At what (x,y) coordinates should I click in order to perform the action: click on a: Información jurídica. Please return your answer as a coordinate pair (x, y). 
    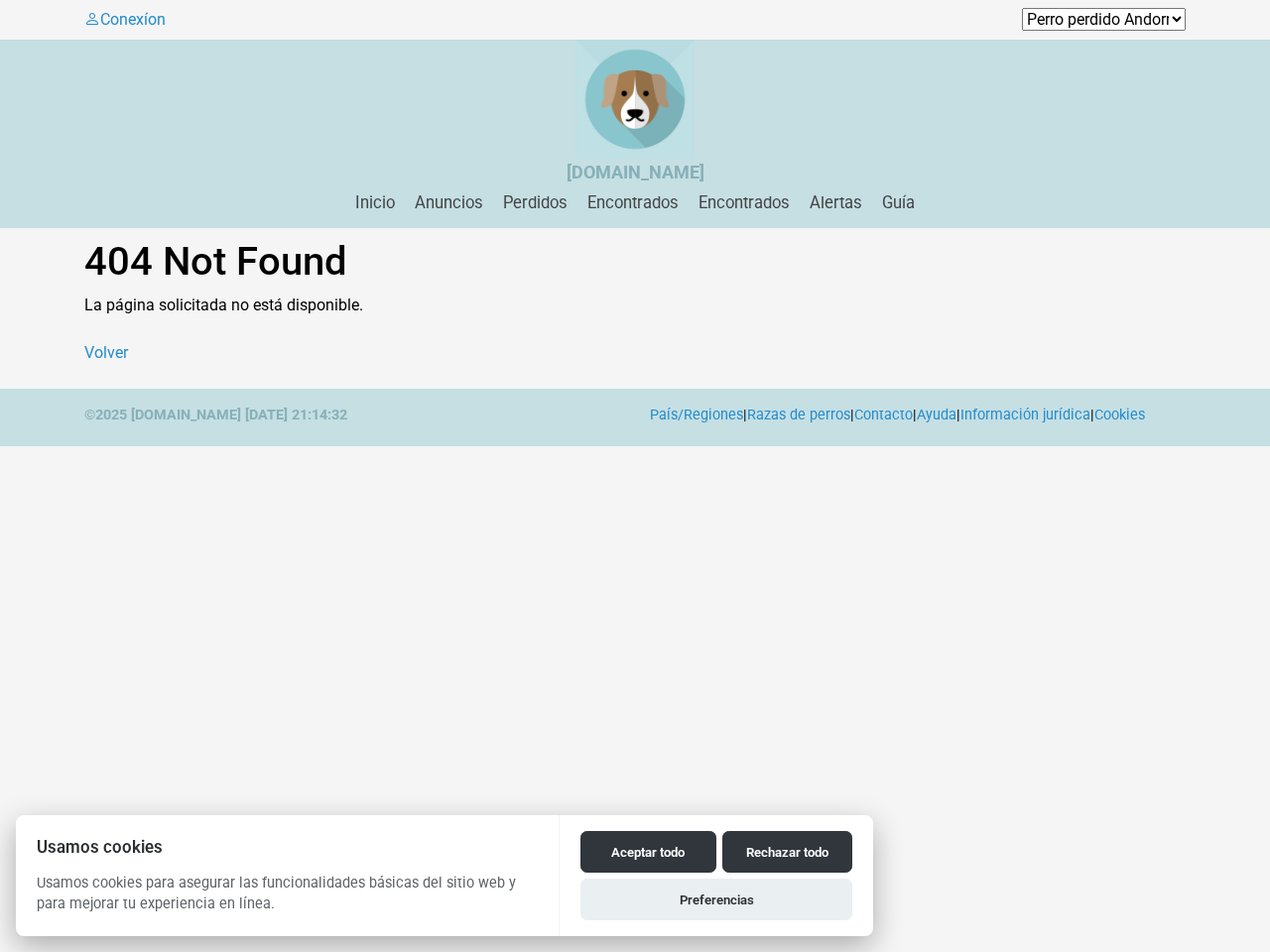
    Looking at the image, I should click on (1024, 414).